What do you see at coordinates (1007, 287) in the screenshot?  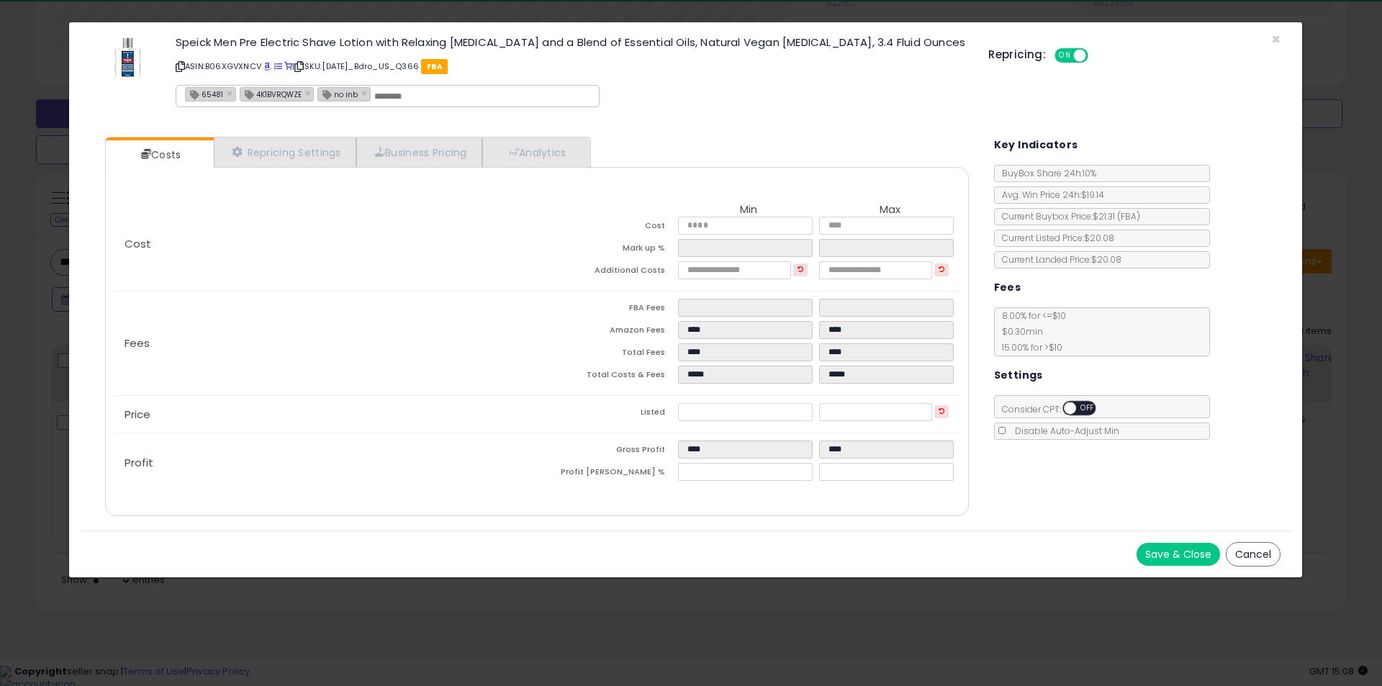 I see `h5: Fees` at bounding box center [1007, 287].